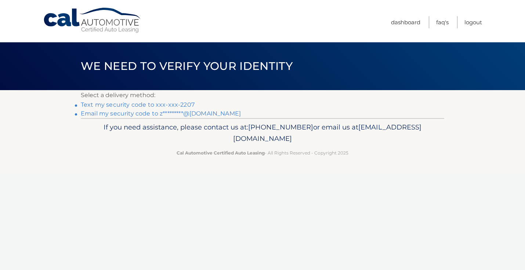 This screenshot has width=525, height=270. What do you see at coordinates (263, 95) in the screenshot?
I see `p: Select a delivery method:` at bounding box center [263, 95].